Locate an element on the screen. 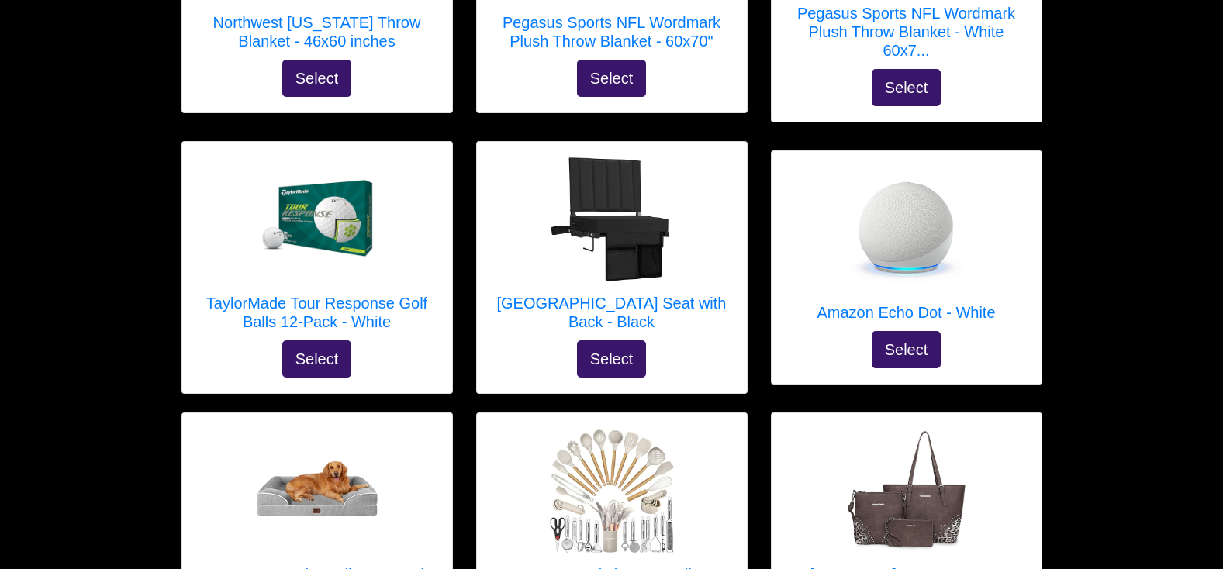  h5: Pegasus Sports NFL Wordmark Plush Throw Blanket - 60x70" is located at coordinates (612, 32).